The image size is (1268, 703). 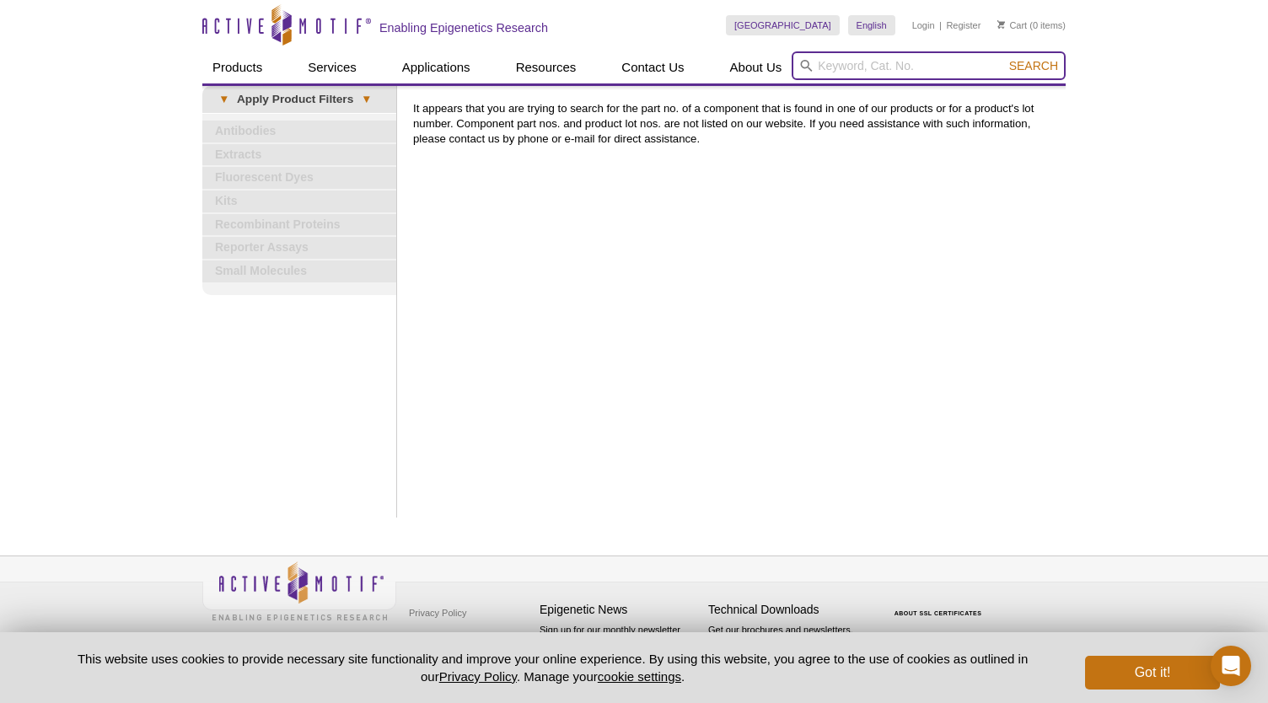 What do you see at coordinates (653, 67) in the screenshot?
I see `a: Contact Us` at bounding box center [653, 67].